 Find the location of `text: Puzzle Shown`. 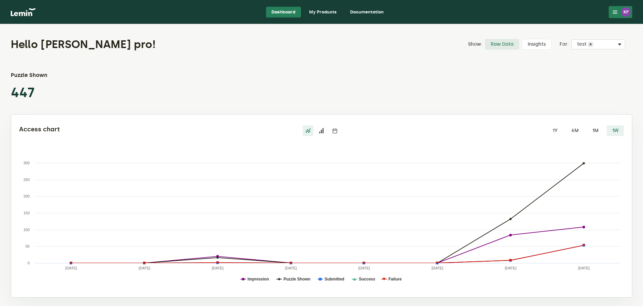

text: Puzzle Shown is located at coordinates (297, 279).